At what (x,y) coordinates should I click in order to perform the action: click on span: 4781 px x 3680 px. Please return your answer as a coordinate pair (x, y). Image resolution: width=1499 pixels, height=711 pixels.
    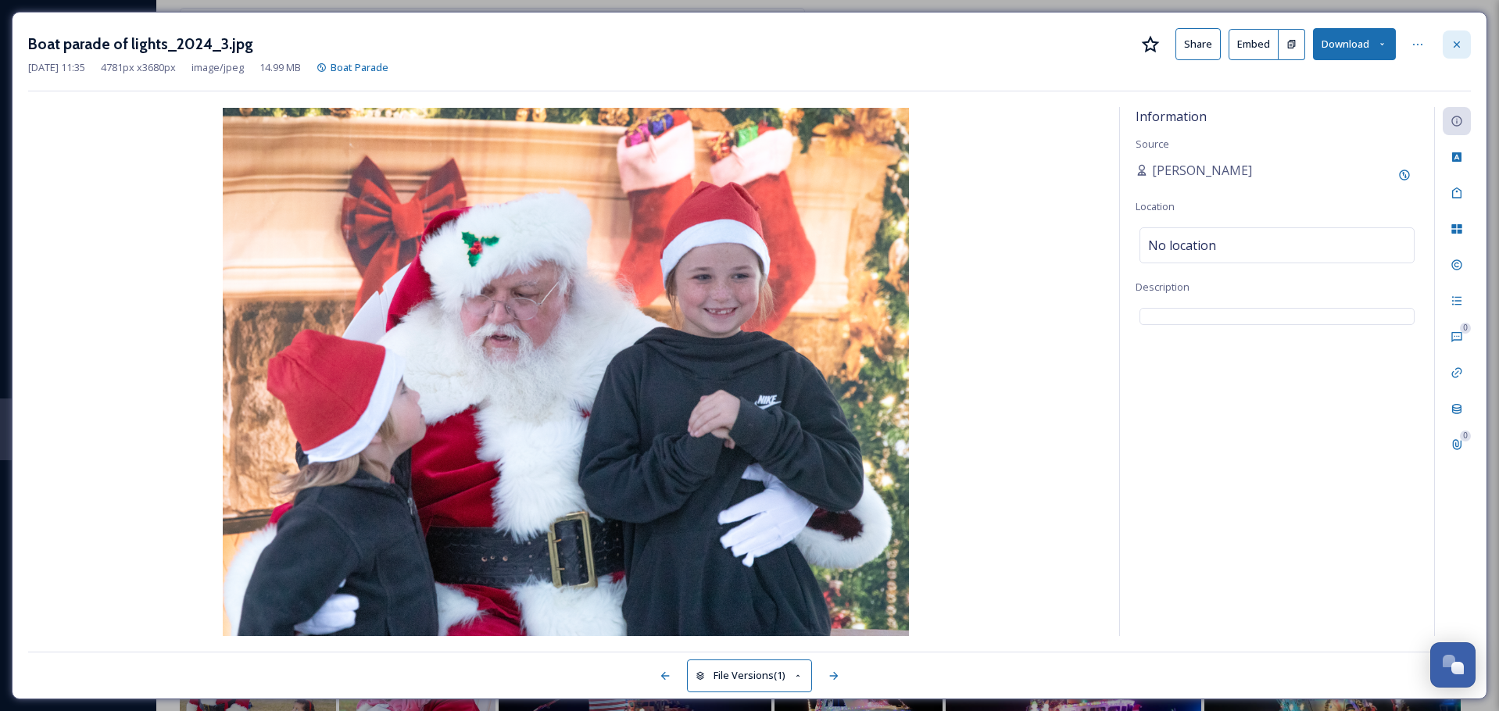
    Looking at the image, I should click on (138, 67).